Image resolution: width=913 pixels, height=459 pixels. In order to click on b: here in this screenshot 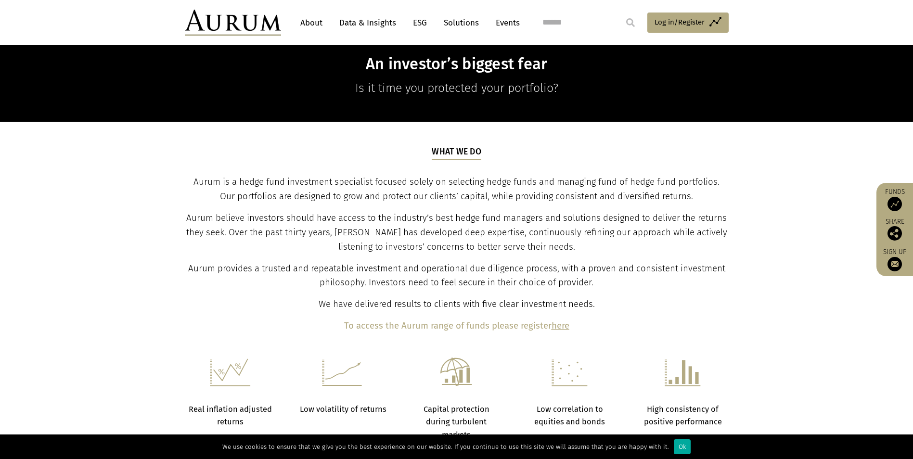, I will do `click(560, 326)`.